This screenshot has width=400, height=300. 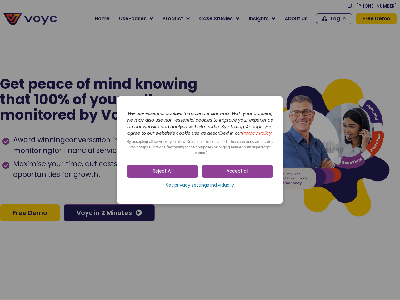 What do you see at coordinates (163, 171) in the screenshot?
I see `a: Reject All` at bounding box center [163, 171].